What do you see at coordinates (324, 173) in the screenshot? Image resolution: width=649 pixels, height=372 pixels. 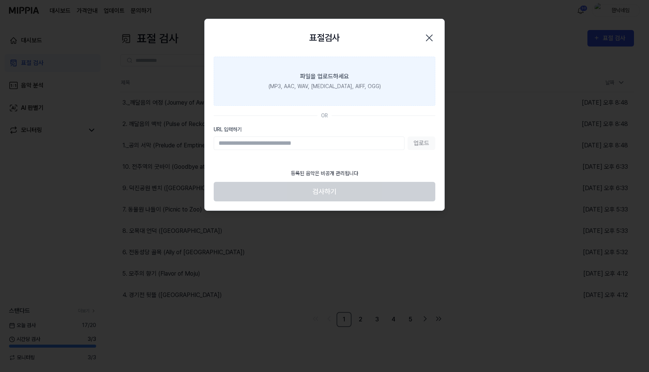 I see `div: 등록된 음악은 비공개 관리됩니다` at bounding box center [324, 173].